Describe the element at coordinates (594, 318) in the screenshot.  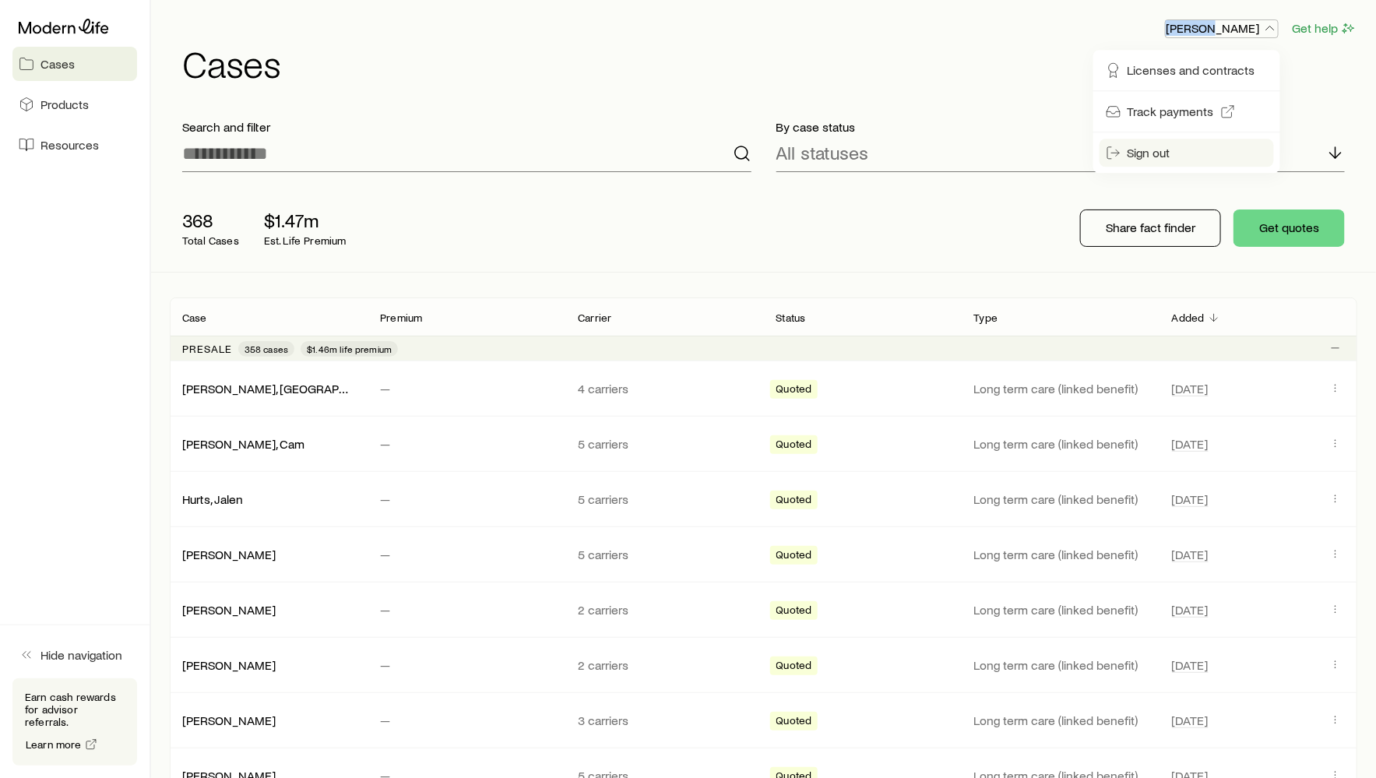
I see `p: Carrier` at that location.